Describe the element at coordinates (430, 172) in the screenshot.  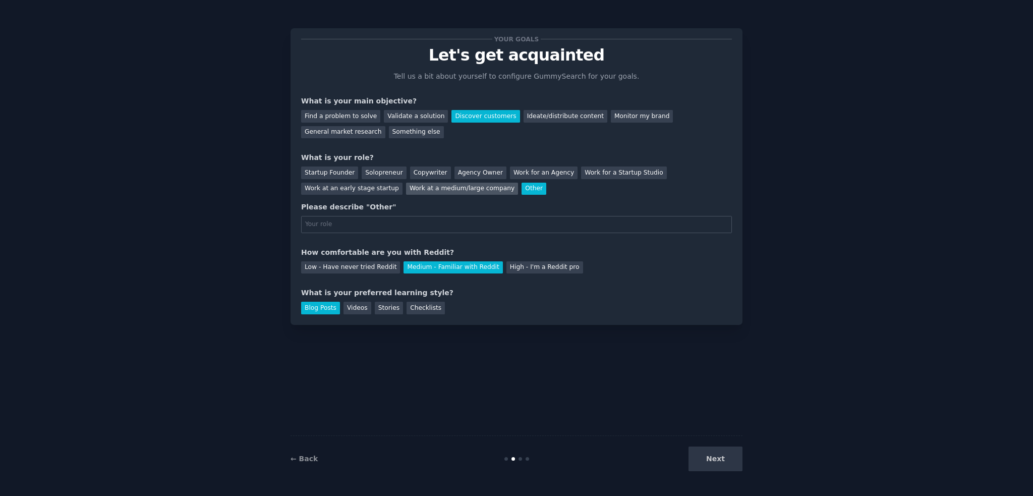
I see `div: Copywriter` at that location.